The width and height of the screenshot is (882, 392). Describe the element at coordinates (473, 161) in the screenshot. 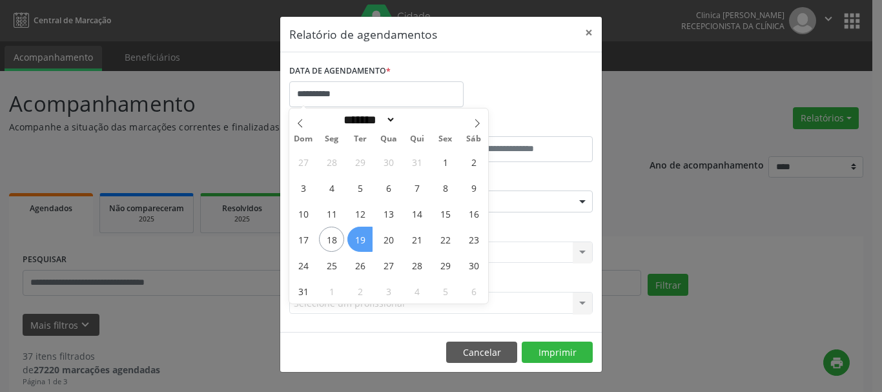

I see `span: Agosto 2, 2025` at that location.